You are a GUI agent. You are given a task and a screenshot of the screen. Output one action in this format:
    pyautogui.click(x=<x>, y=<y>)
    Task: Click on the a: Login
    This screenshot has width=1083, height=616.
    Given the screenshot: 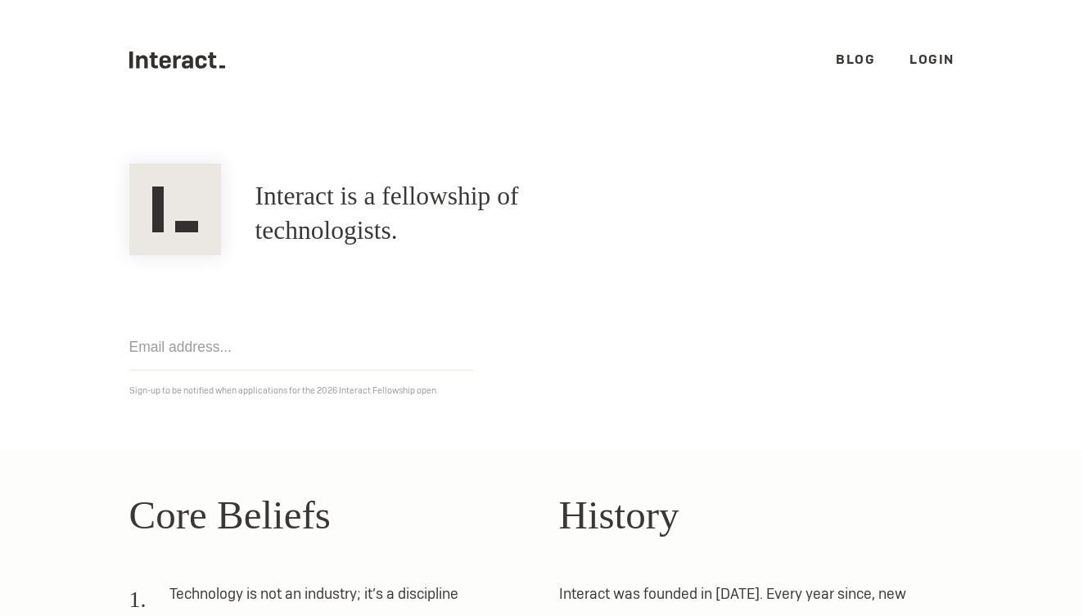 What is the action you would take?
    pyautogui.click(x=932, y=59)
    